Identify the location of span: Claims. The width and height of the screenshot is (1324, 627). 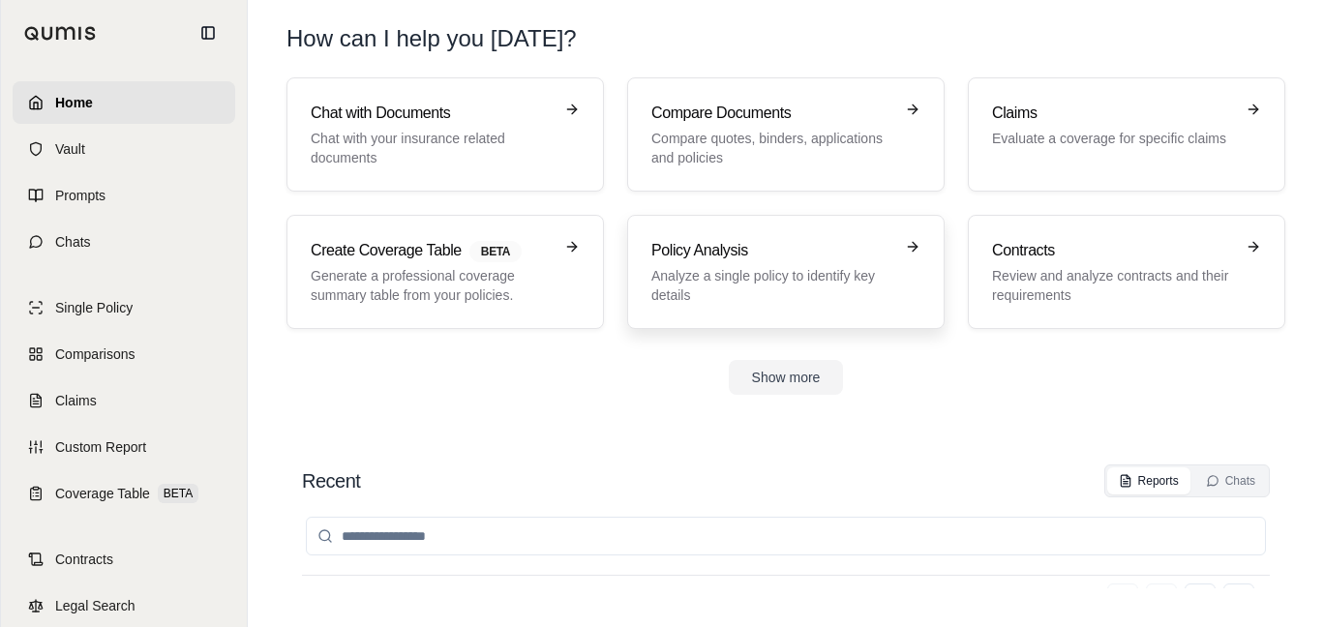
(76, 401).